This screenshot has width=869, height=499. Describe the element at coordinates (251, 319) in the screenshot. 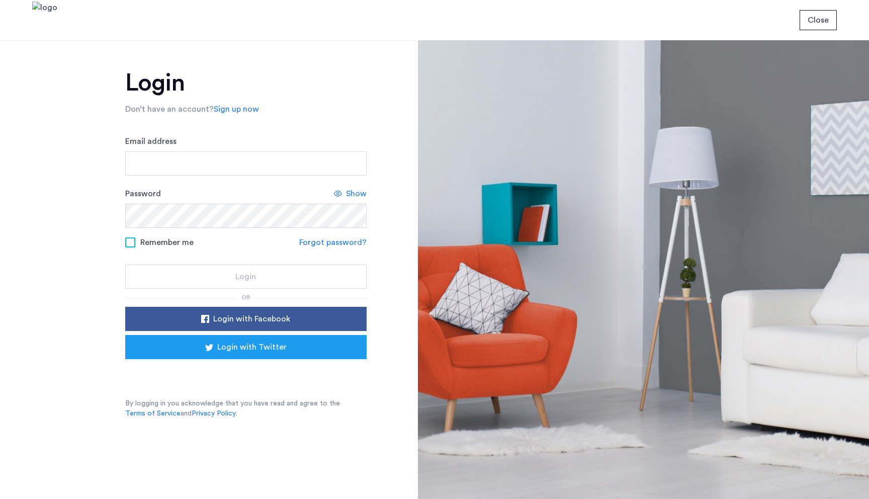

I see `span: Login with Facebook` at that location.